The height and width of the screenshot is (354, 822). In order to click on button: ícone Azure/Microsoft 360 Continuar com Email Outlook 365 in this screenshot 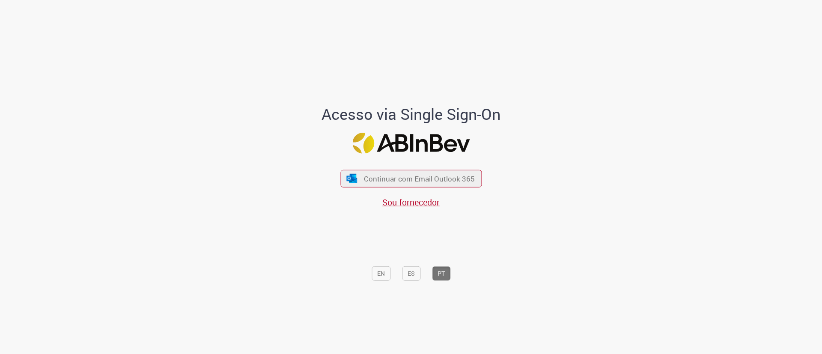, I will do `click(411, 178)`.